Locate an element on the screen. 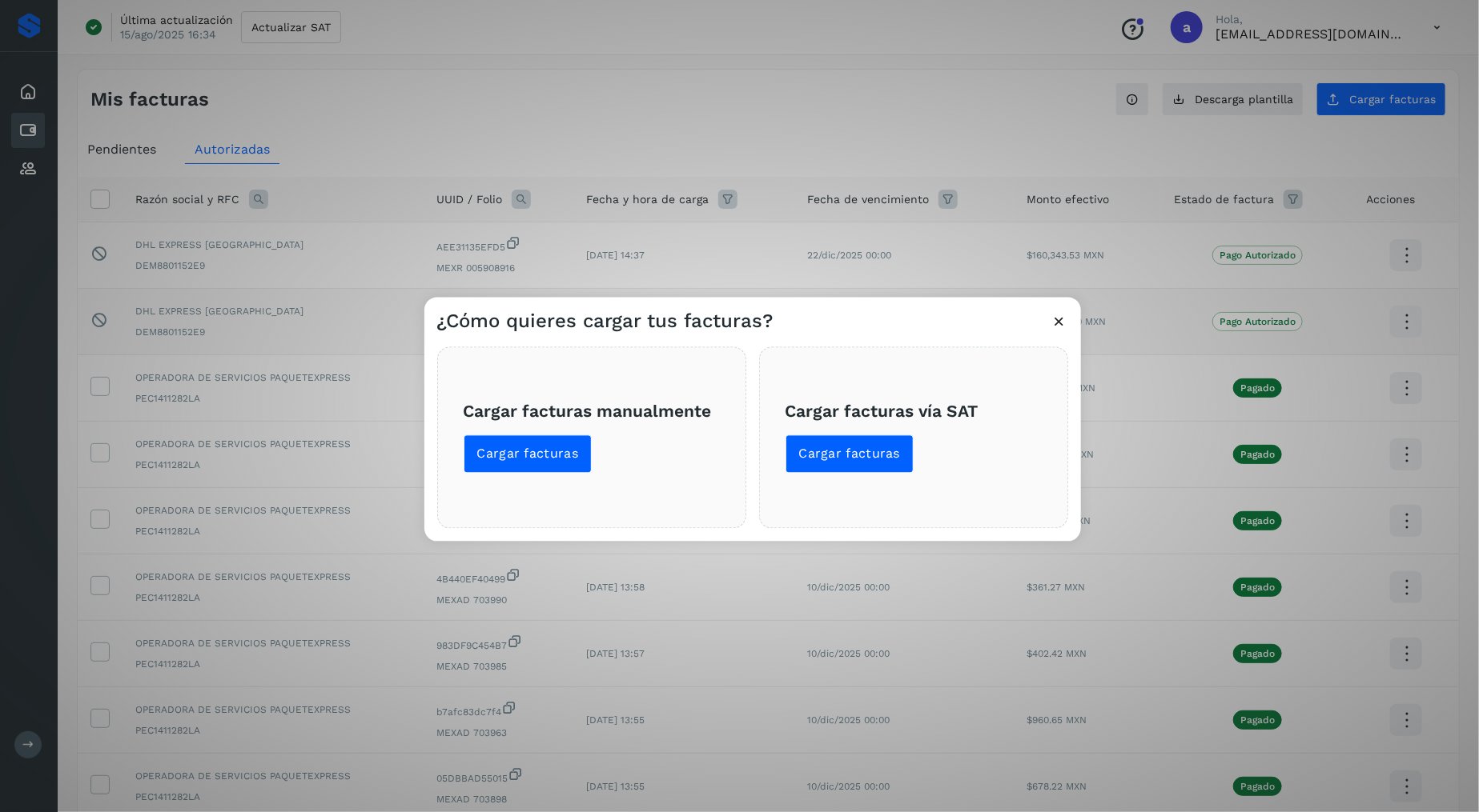 This screenshot has height=812, width=1479. h3: ¿Cómo quieres cargar tus facturas? is located at coordinates (606, 321).